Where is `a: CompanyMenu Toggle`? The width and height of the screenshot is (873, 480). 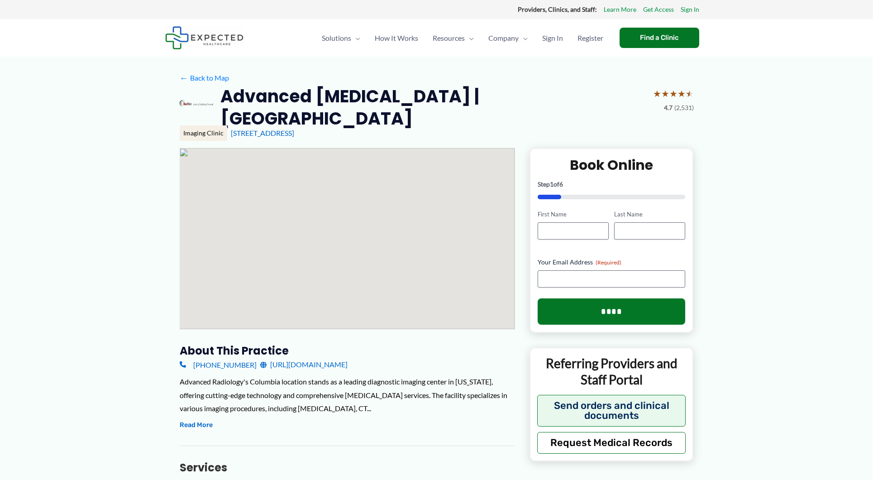
a: CompanyMenu Toggle is located at coordinates (508, 38).